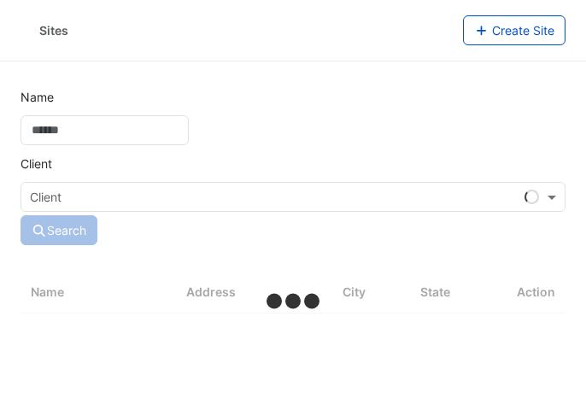  What do you see at coordinates (535, 292) in the screenshot?
I see `span: Action` at bounding box center [535, 292].